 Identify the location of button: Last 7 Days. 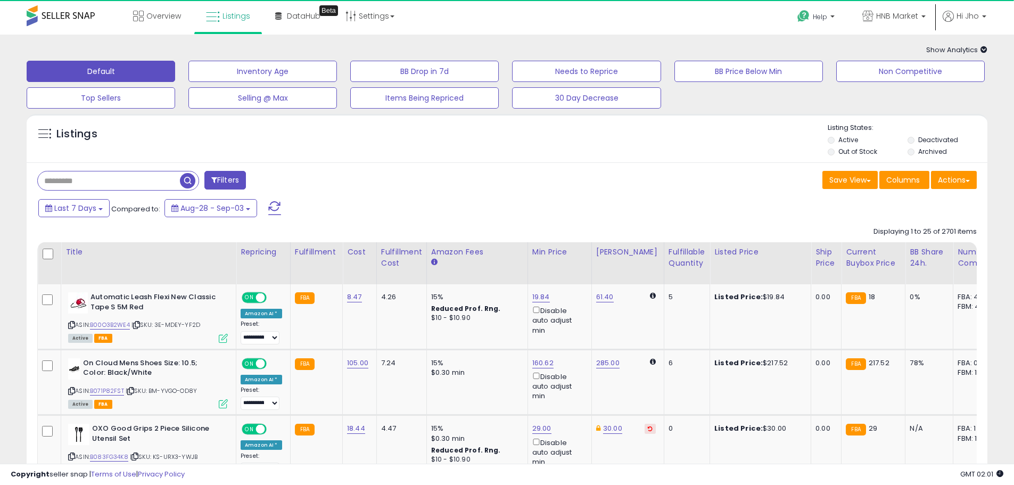
(74, 208).